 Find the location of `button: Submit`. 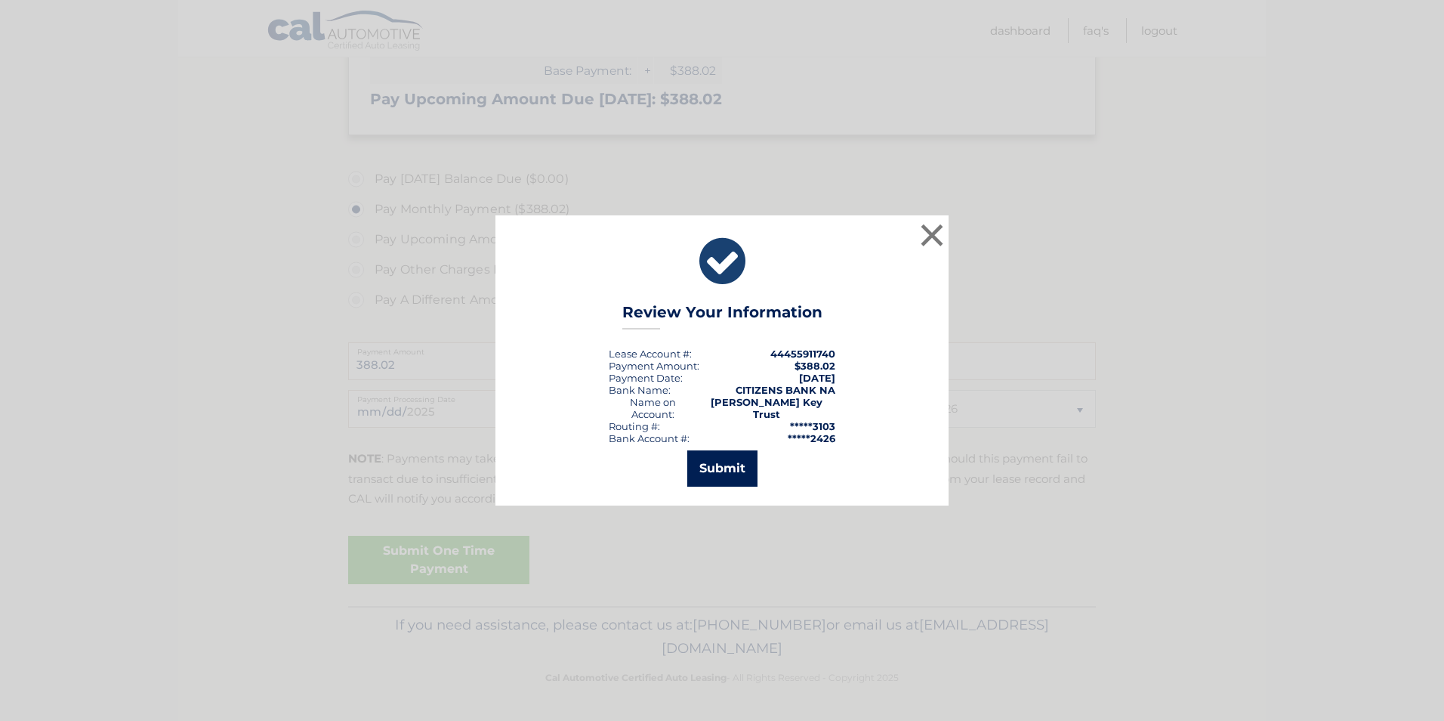

button: Submit is located at coordinates (722, 468).